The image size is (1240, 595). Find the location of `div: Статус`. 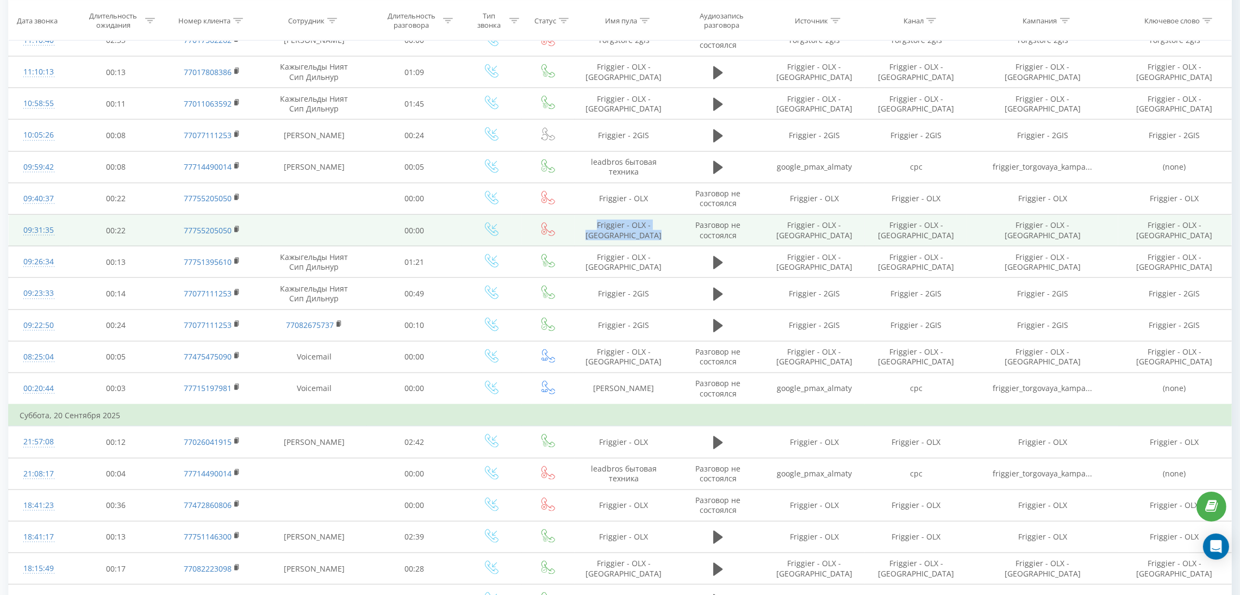

div: Статус is located at coordinates (545, 20).